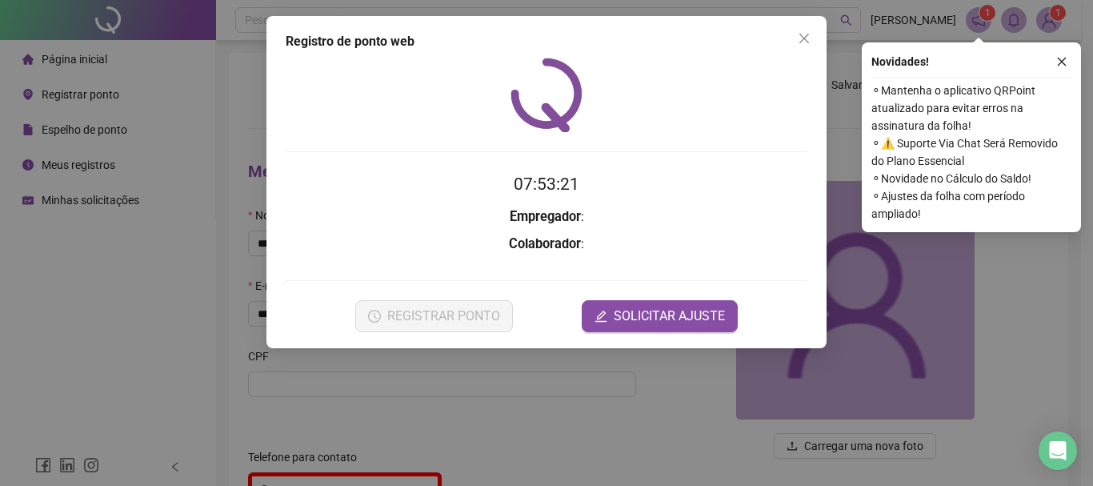 The image size is (1093, 486). I want to click on span: ⚬ Mantenha o aplicativo QRPoint atualizado para evitar erros na assinatura da folha!, so click(972, 108).